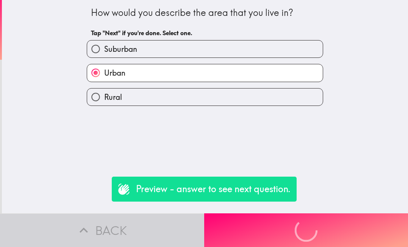 This screenshot has width=408, height=247. I want to click on div: How would you describe the area that you live in?, so click(205, 13).